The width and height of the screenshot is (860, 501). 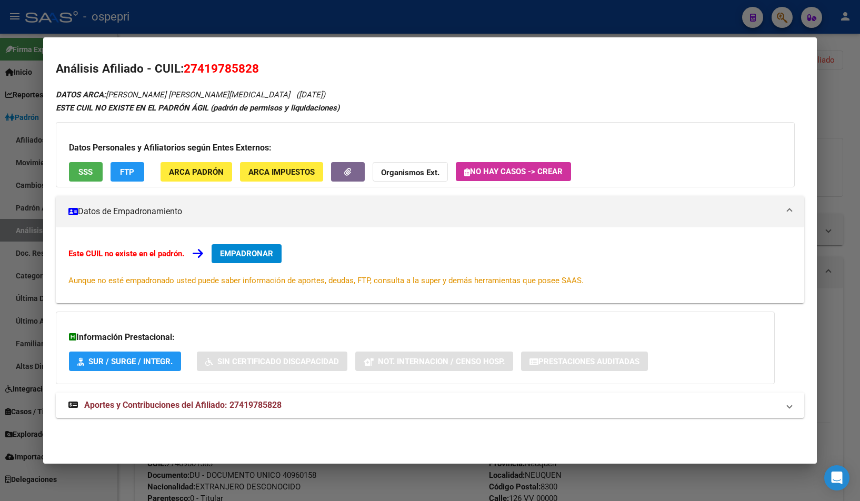 I want to click on button: Not. Internacion / Censo Hosp., so click(x=434, y=361).